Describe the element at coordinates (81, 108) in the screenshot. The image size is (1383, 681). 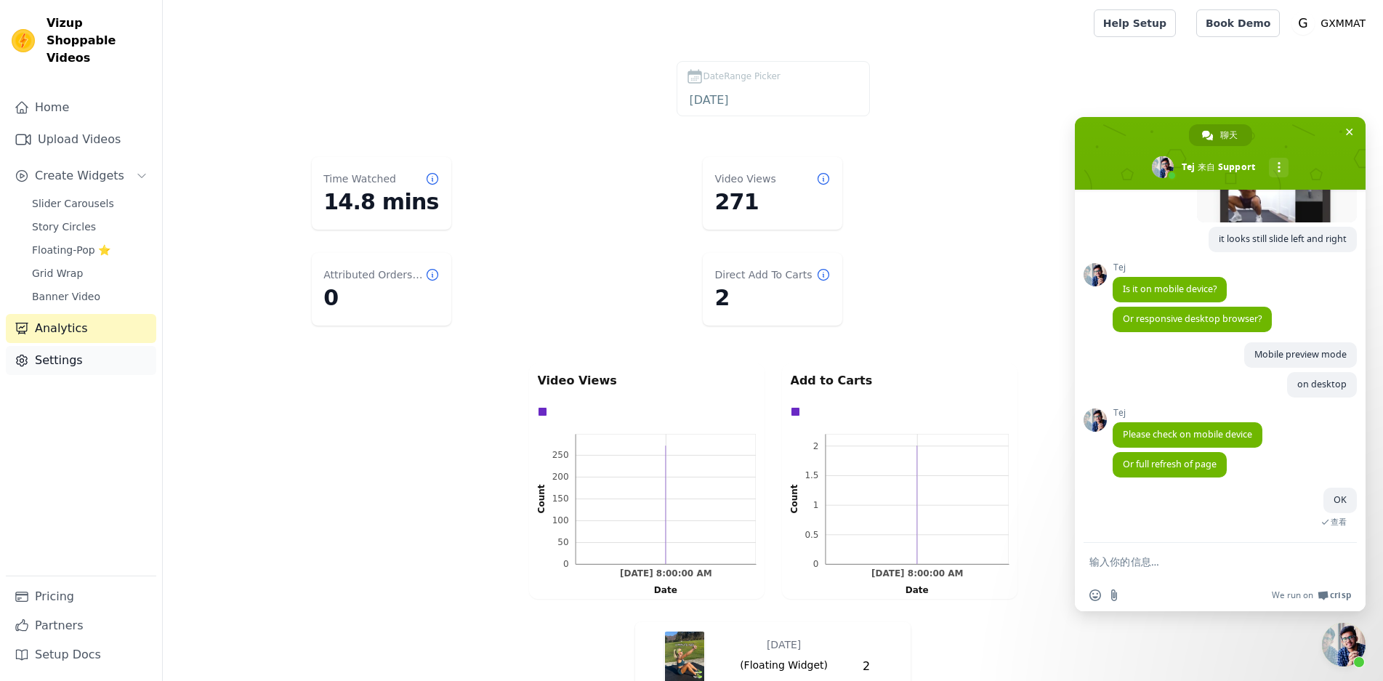
I see `a: Home` at that location.